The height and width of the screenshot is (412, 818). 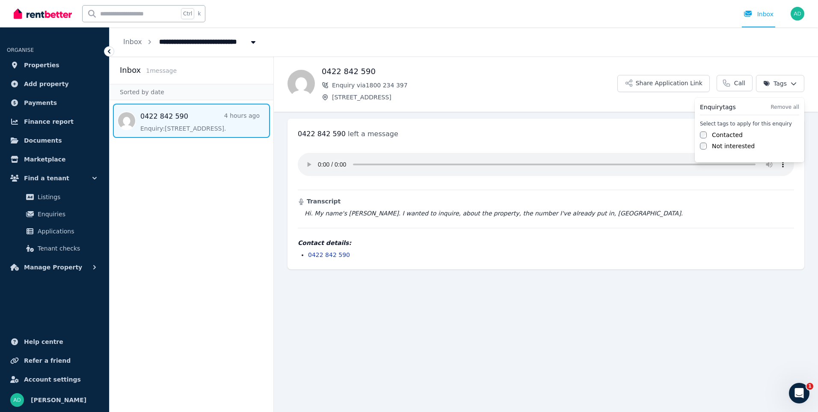 I want to click on button: Remove all, so click(x=785, y=107).